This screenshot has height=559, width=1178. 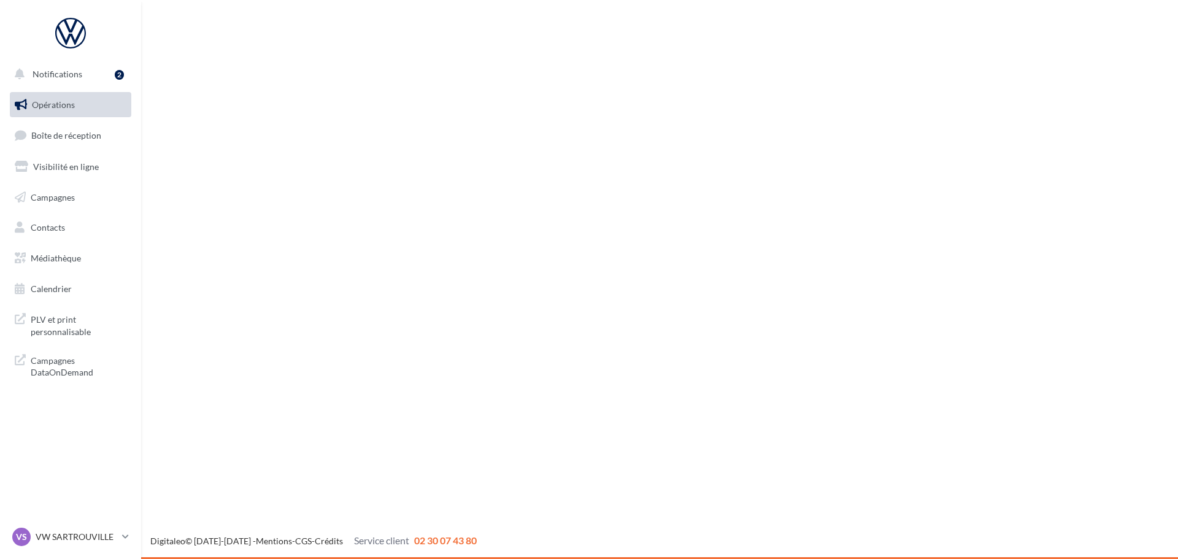 I want to click on span: Service client, so click(x=382, y=540).